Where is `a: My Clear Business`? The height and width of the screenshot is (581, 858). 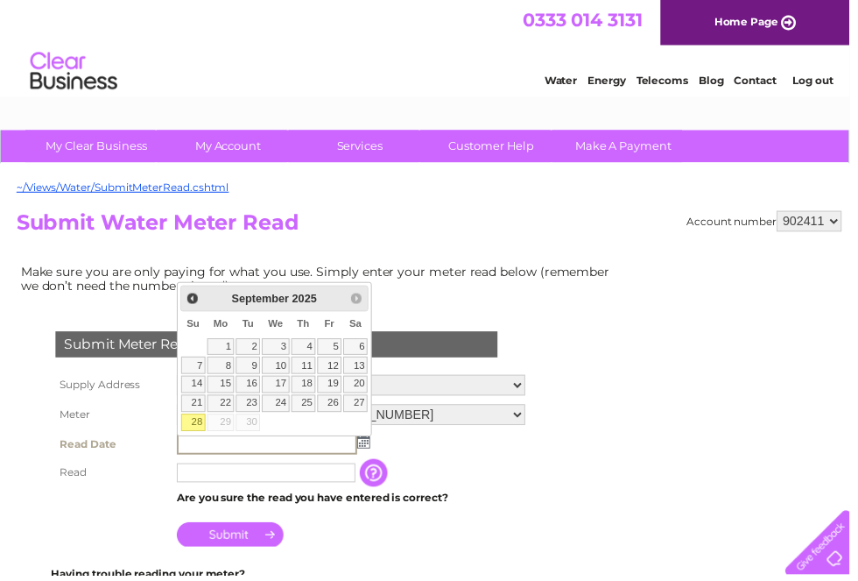
a: My Clear Business is located at coordinates (97, 147).